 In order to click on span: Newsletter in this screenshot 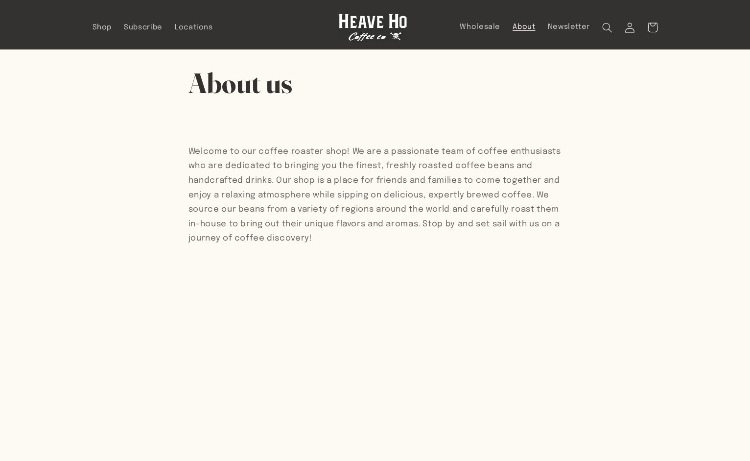, I will do `click(569, 27)`.